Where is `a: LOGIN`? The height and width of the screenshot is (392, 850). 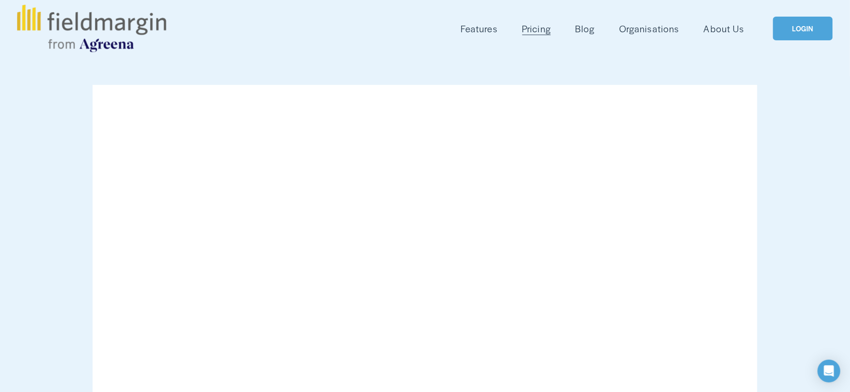
a: LOGIN is located at coordinates (803, 28).